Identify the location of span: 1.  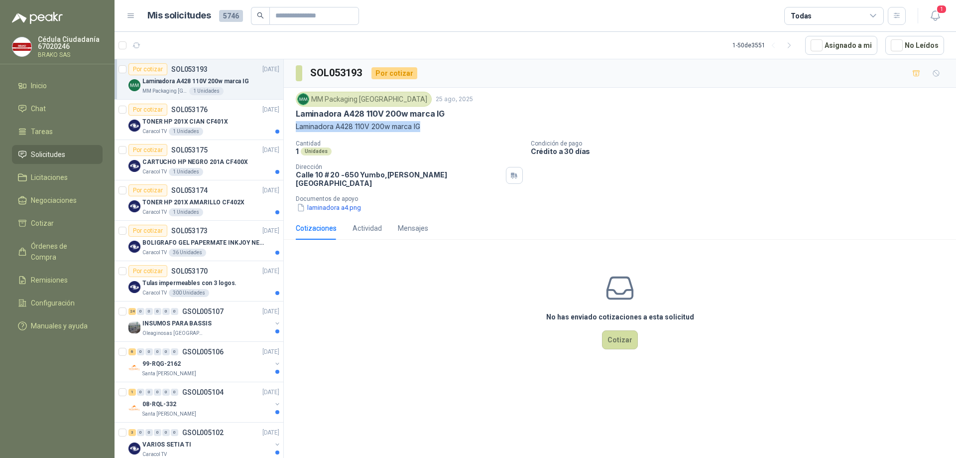
(942, 9).